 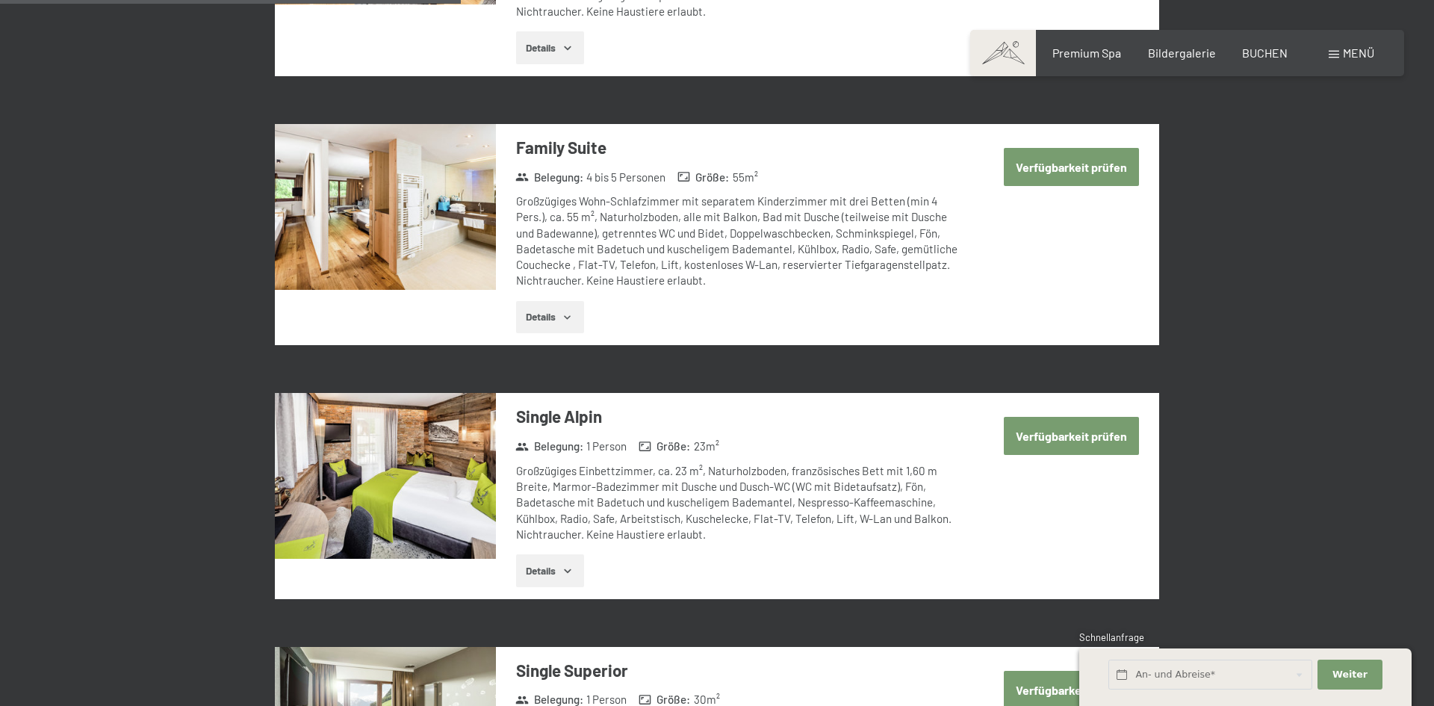 What do you see at coordinates (1264, 52) in the screenshot?
I see `span: BUCHEN` at bounding box center [1264, 52].